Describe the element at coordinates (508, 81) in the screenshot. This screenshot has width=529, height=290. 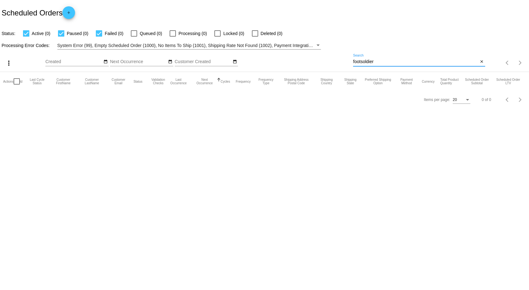
I see `button: Change sorting for LifetimeValue` at that location.